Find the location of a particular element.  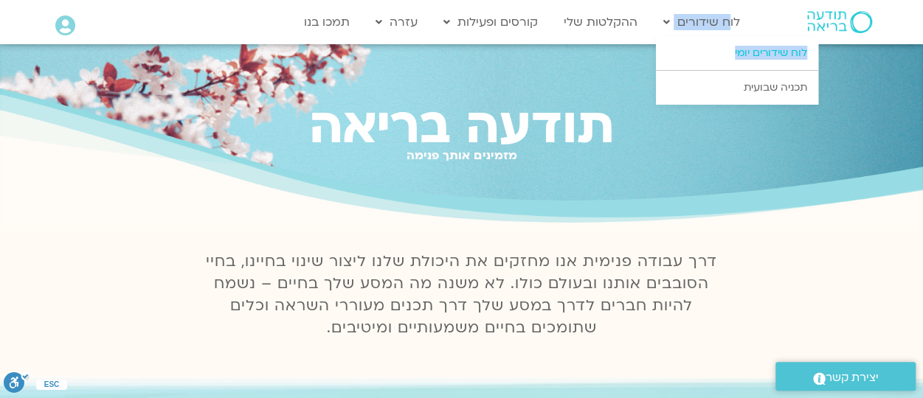

span: יצירת קשר is located at coordinates (852, 378).